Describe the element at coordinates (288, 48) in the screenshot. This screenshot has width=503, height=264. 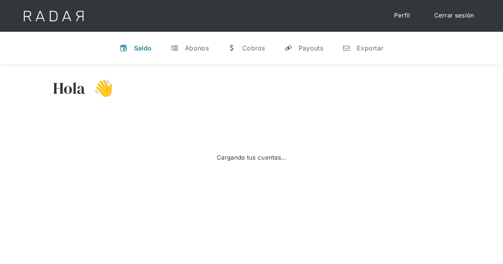
I see `div: y` at that location.